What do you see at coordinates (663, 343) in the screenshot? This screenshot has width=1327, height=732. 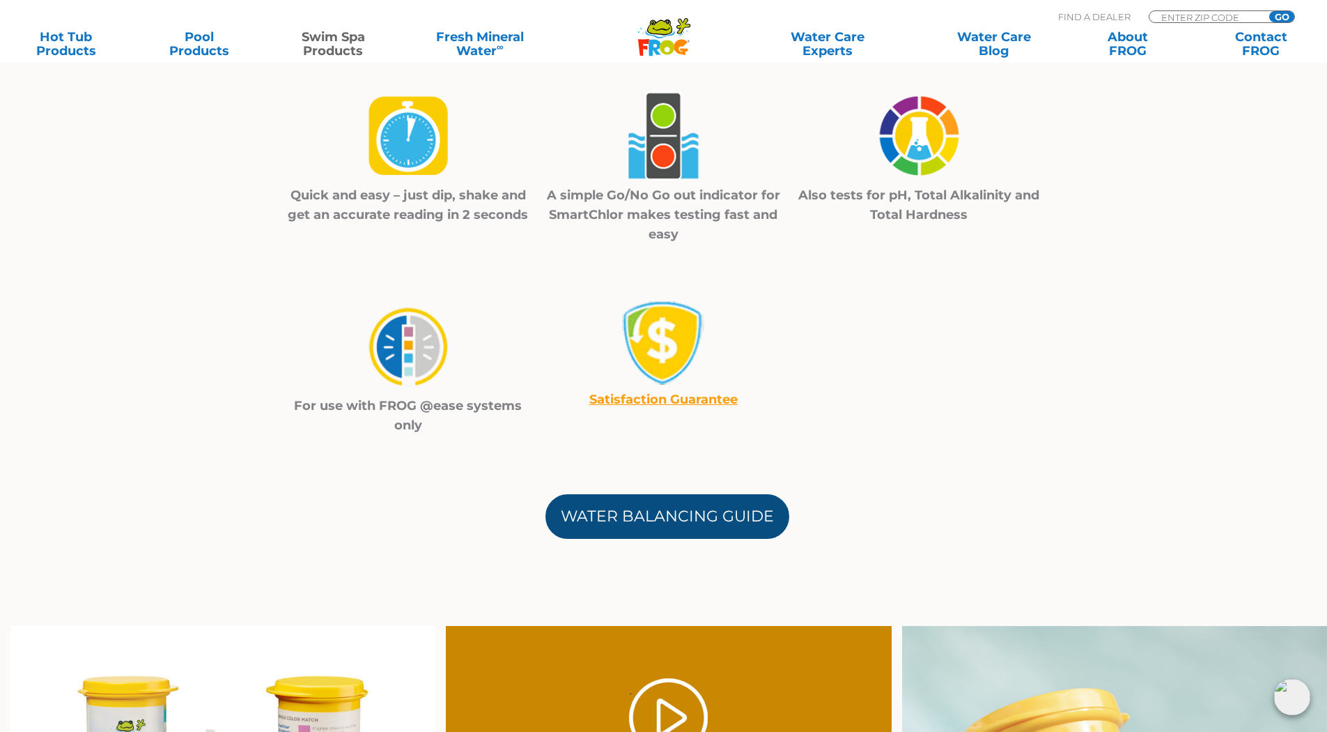 I see `img: Satisfaction Guarantee Icon` at bounding box center [663, 343].